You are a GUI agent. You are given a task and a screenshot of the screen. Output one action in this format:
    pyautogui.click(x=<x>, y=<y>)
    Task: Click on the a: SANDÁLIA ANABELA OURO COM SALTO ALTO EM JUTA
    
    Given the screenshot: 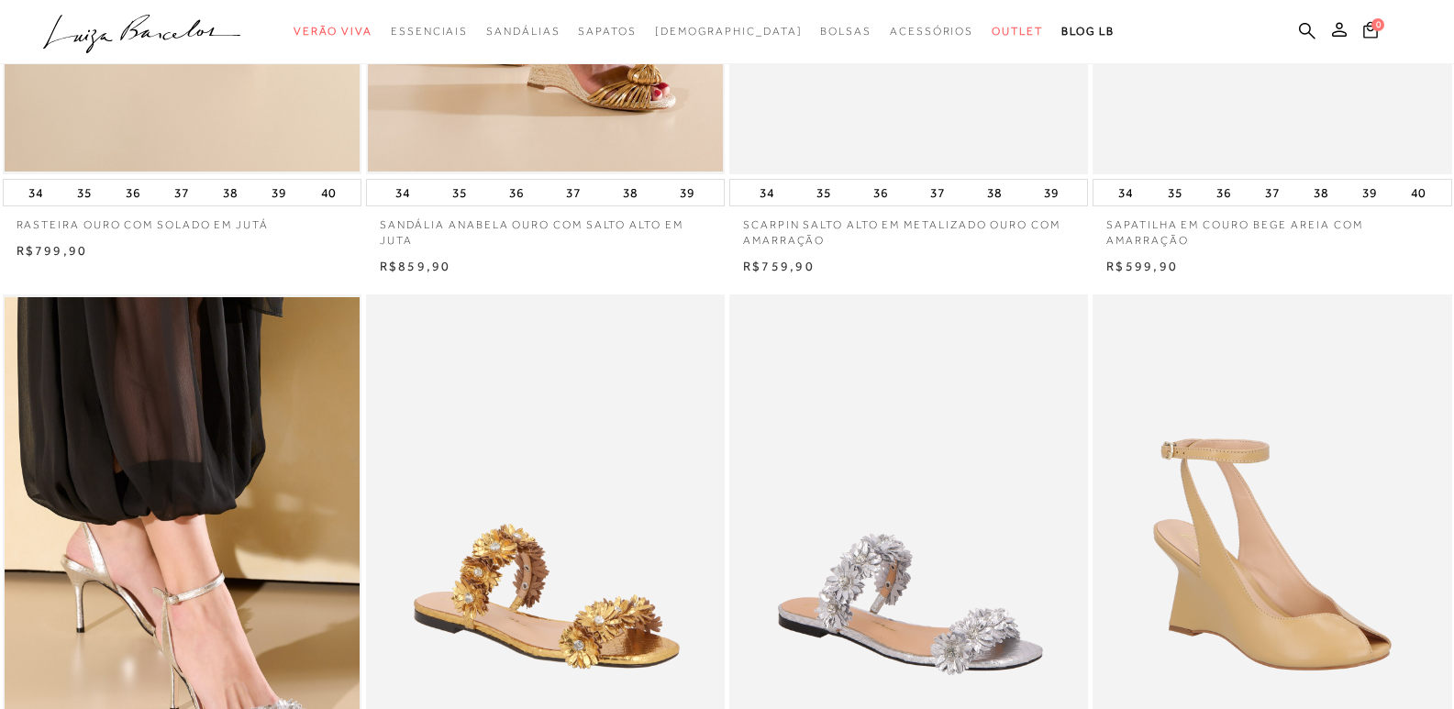 What is the action you would take?
    pyautogui.click(x=545, y=227)
    